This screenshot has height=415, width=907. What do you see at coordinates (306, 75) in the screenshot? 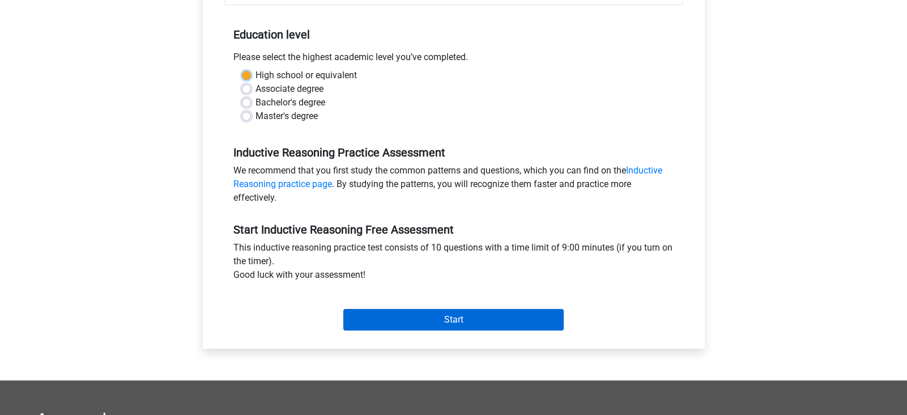
I see `label: High school or equivalent` at bounding box center [306, 75].